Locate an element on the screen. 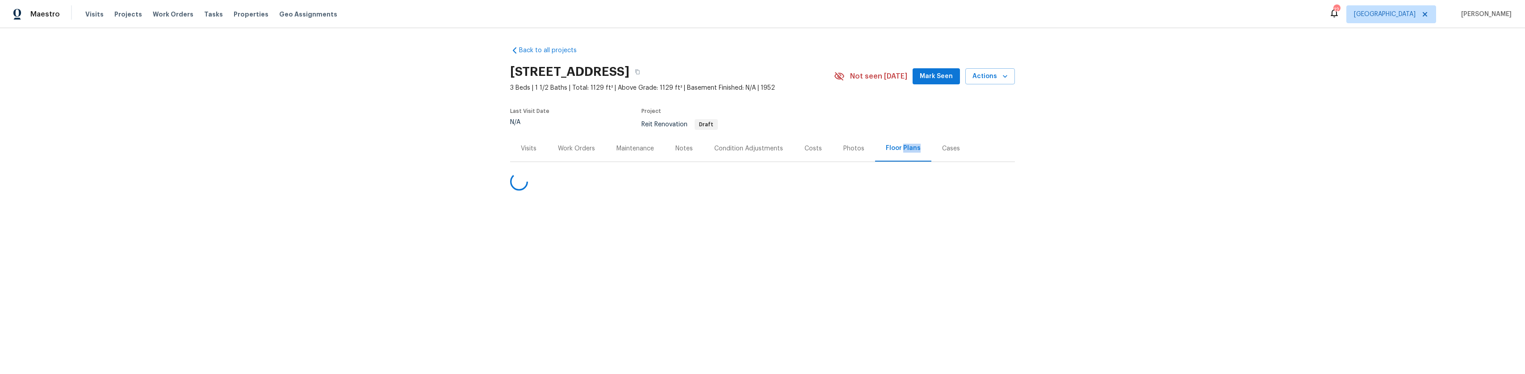 The height and width of the screenshot is (374, 1525). span: Tasks is located at coordinates (213, 14).